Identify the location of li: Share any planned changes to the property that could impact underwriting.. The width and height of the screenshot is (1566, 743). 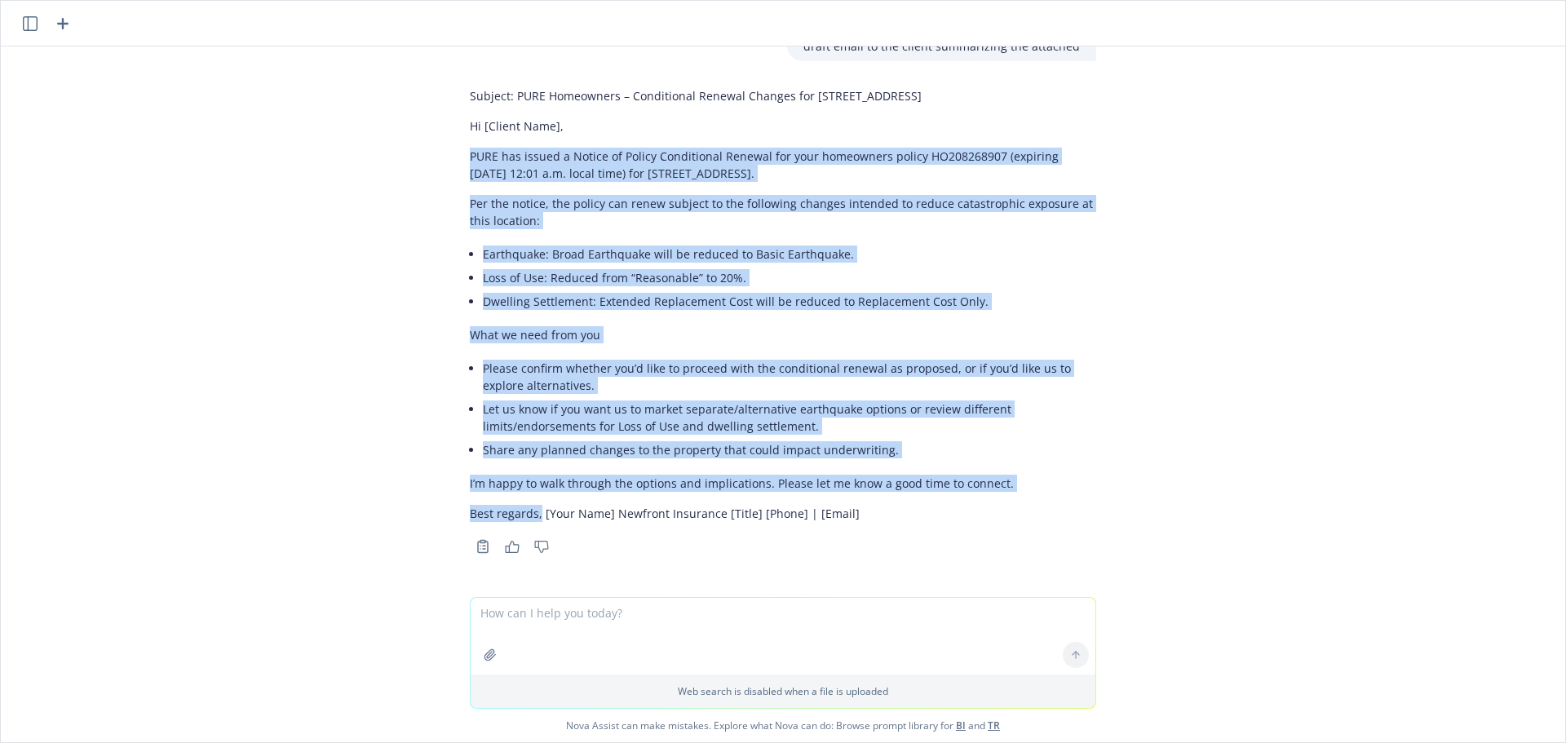
(790, 450).